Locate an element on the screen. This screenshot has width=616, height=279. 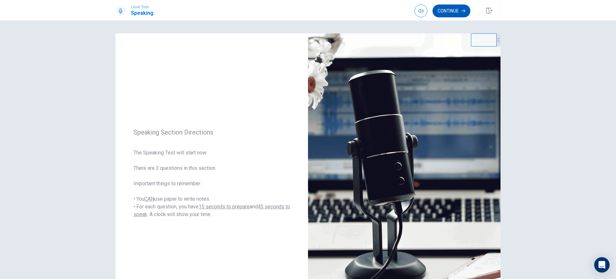
button: Continue is located at coordinates (452, 11).